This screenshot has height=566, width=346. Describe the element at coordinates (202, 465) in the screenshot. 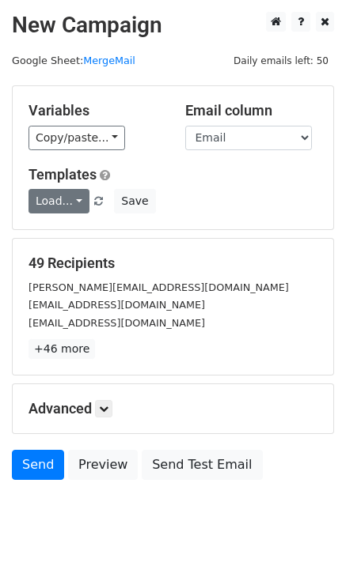

I see `a: Send Test Email` at that location.